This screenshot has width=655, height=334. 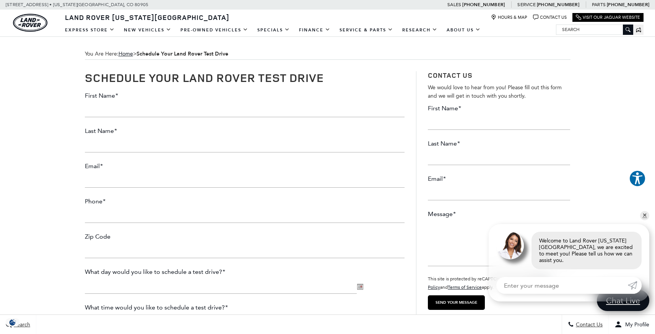 What do you see at coordinates (588, 324) in the screenshot?
I see `span: Contact Us` at bounding box center [588, 324].